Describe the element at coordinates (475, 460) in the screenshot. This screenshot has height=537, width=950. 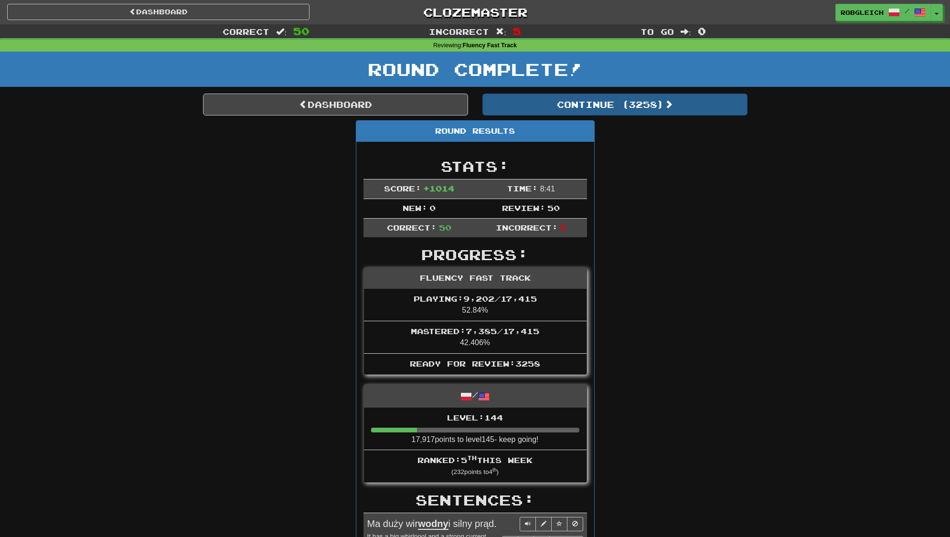
I see `span: Ranked: 5 this week` at that location.